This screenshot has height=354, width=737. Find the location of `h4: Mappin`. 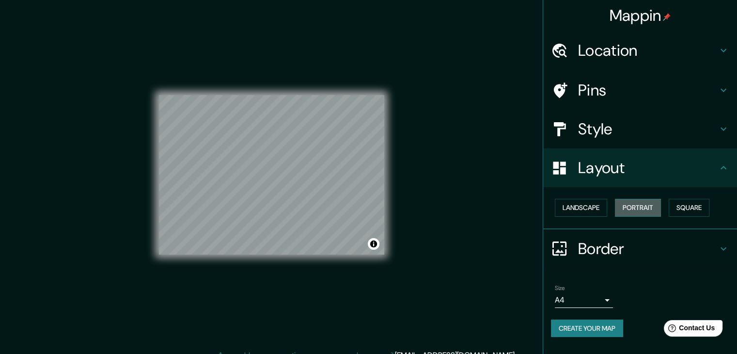

h4: Mappin is located at coordinates (640, 16).